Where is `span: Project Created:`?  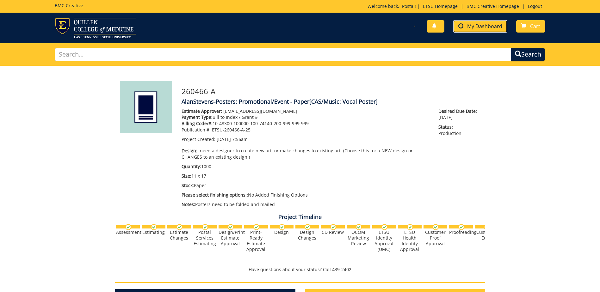
span: Project Created: is located at coordinates (198, 139).